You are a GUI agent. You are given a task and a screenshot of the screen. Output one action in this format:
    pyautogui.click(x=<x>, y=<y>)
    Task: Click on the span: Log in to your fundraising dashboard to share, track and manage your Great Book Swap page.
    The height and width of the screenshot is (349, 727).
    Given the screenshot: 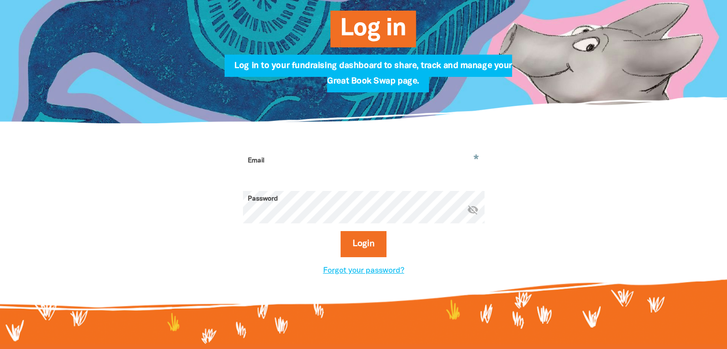 What is the action you would take?
    pyautogui.click(x=373, y=77)
    